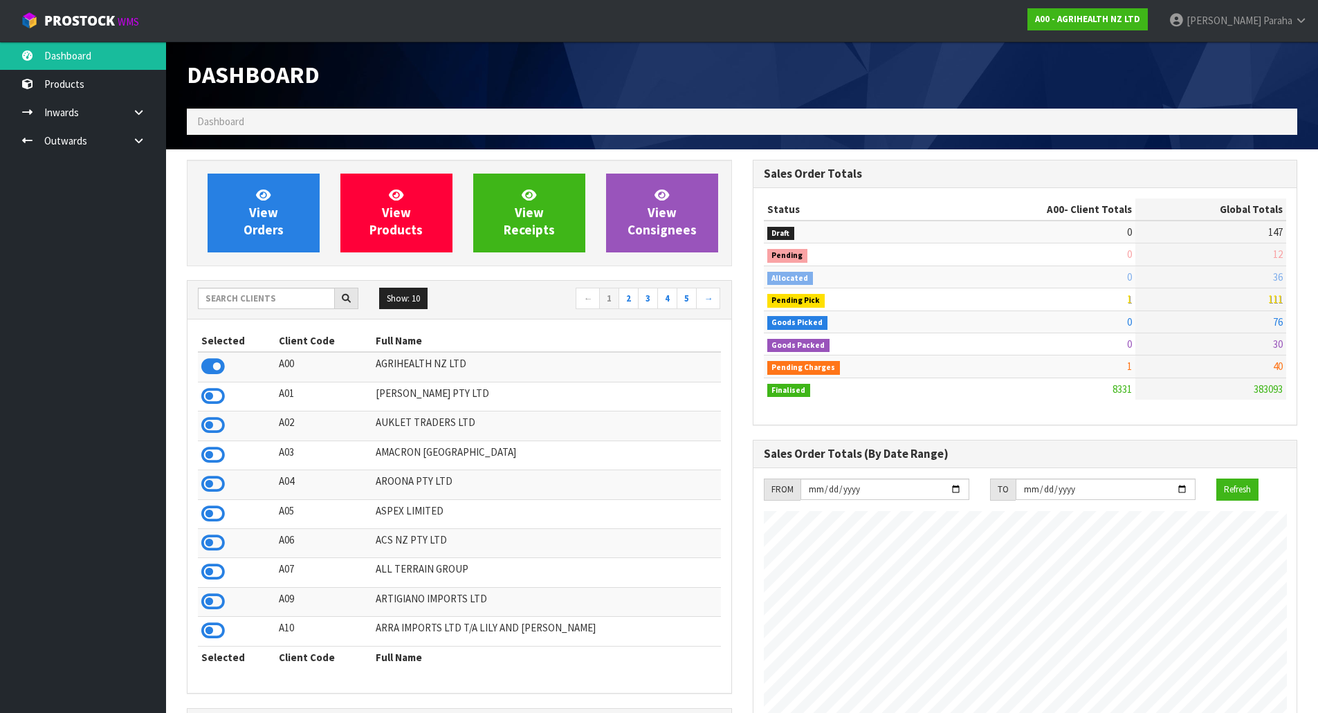  I want to click on a: 3, so click(647, 299).